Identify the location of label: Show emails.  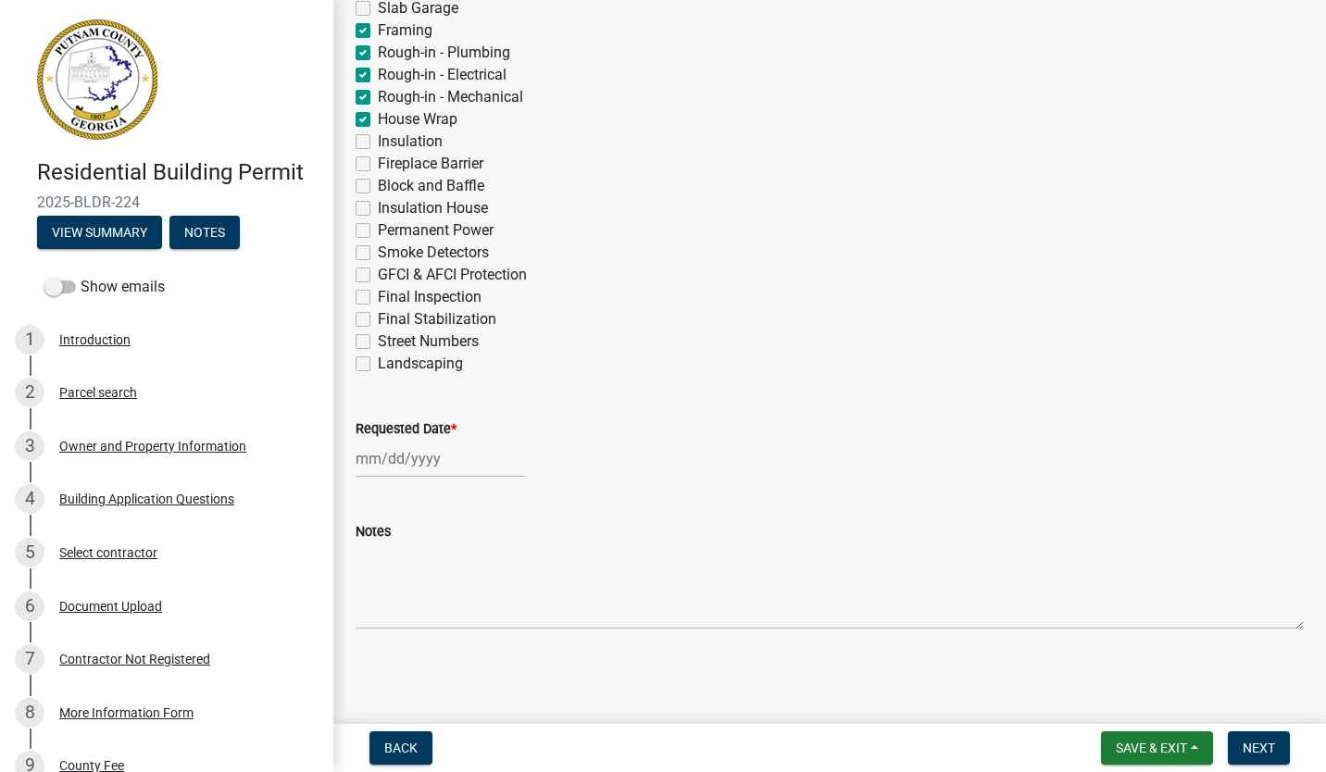
(105, 287).